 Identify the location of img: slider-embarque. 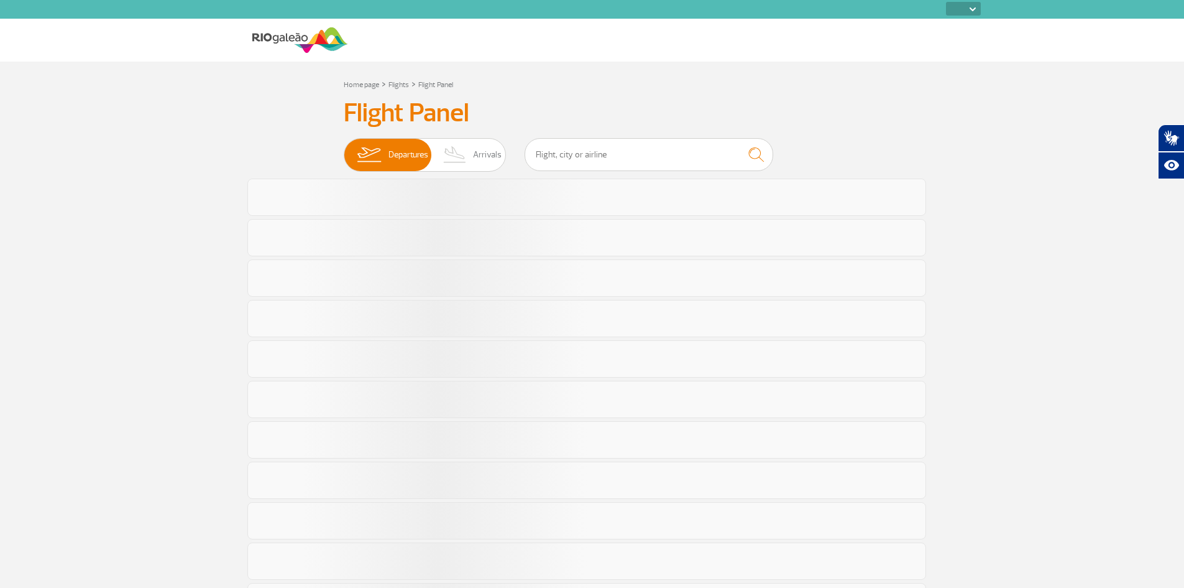
(369, 155).